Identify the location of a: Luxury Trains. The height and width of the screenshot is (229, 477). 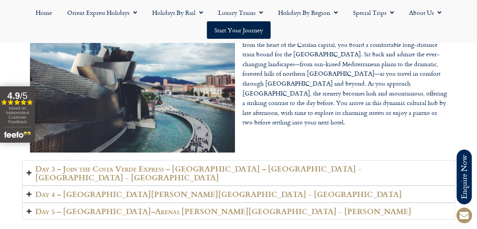
(241, 13).